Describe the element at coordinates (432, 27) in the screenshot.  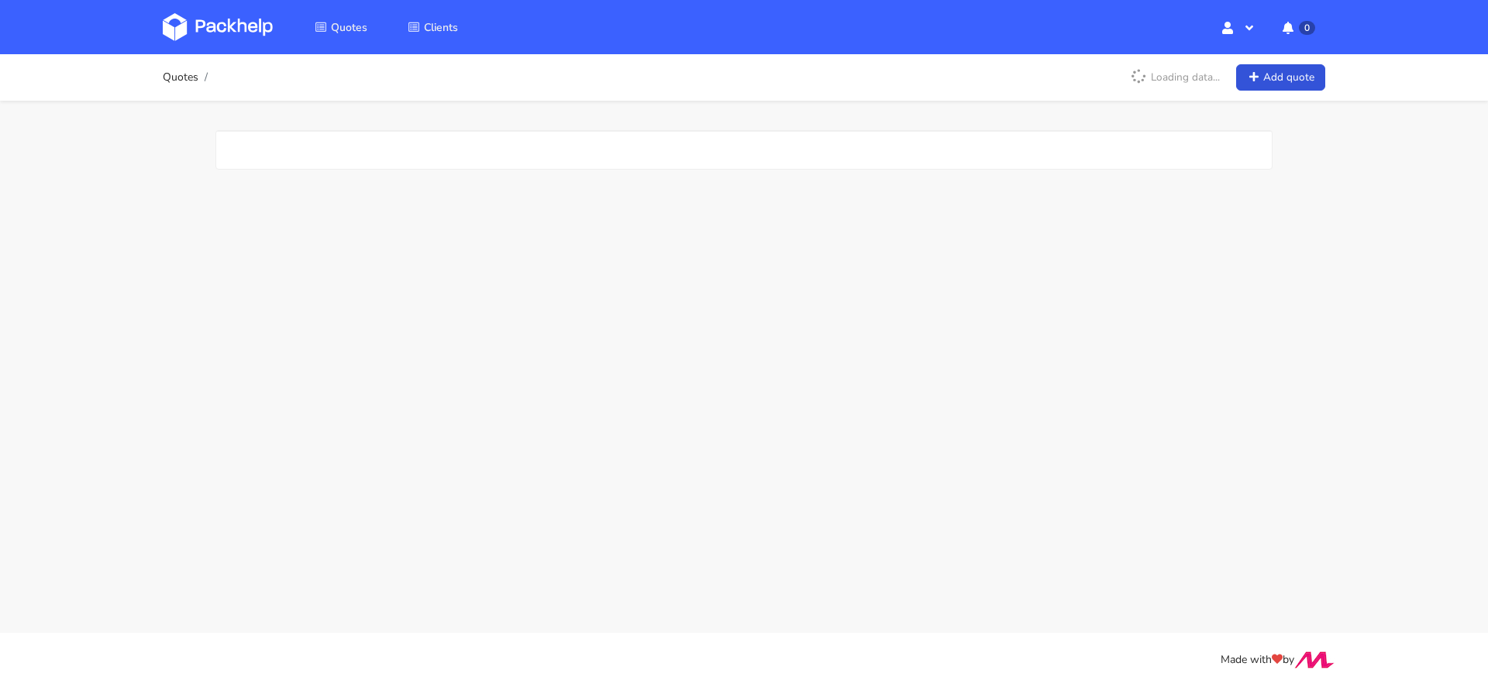
I see `a: Clients` at that location.